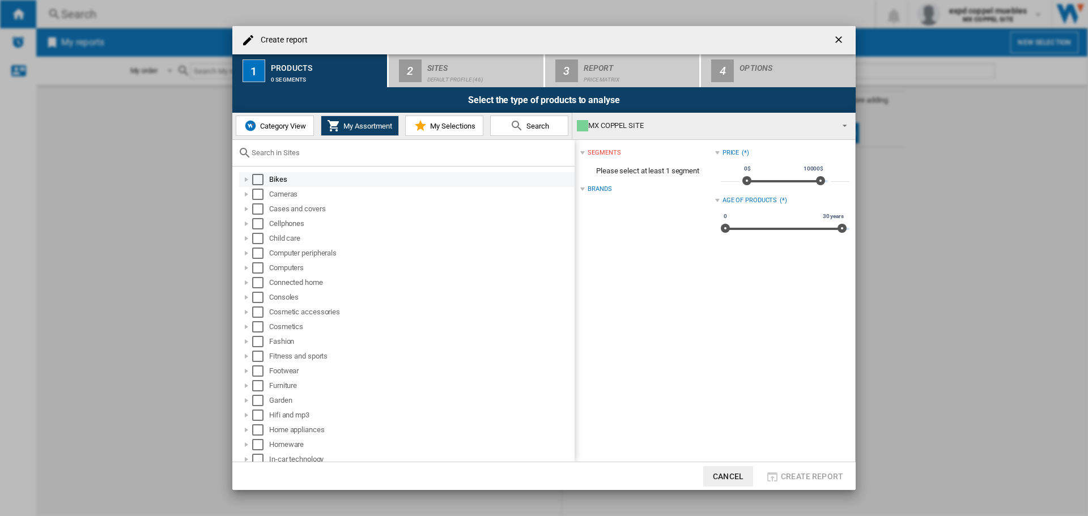 This screenshot has height=516, width=1088. I want to click on div: MX COPPEL SITE, so click(705, 126).